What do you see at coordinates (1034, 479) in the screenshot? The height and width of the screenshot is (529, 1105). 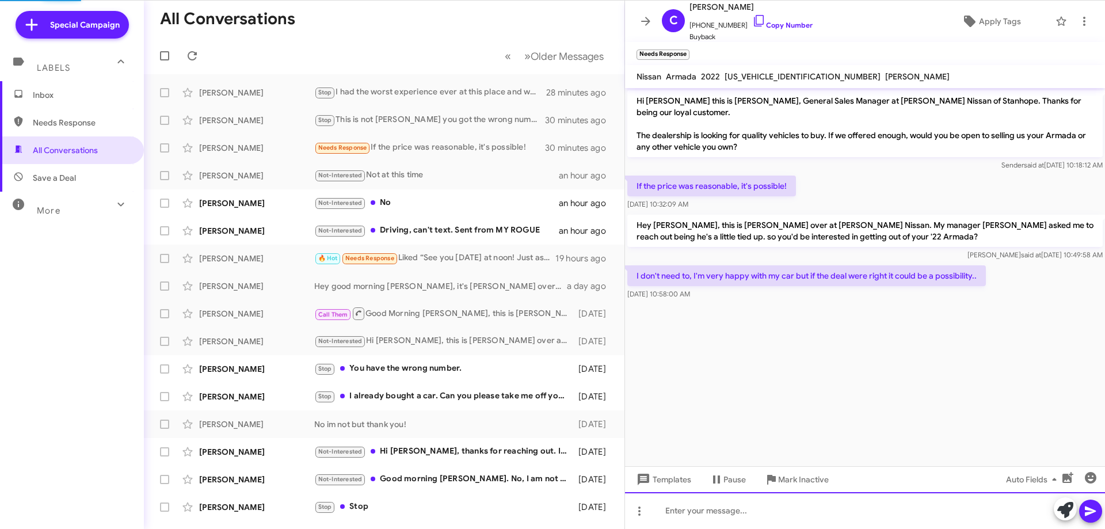 I see `button: Auto Fields` at bounding box center [1034, 479].